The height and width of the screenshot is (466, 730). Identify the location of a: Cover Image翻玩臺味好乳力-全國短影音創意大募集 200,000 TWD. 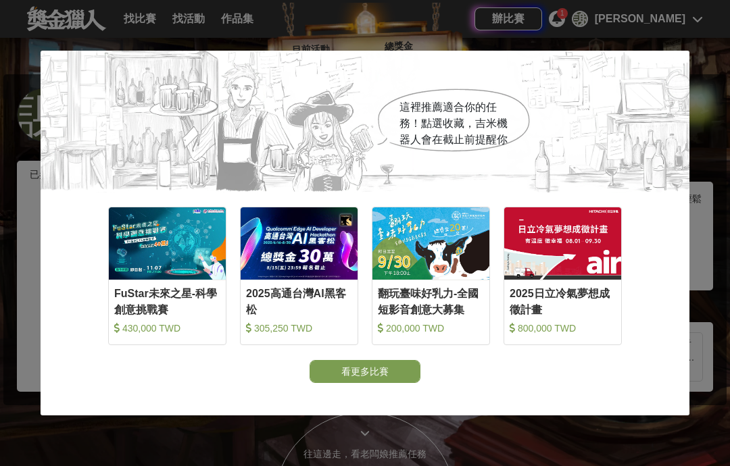
(431, 276).